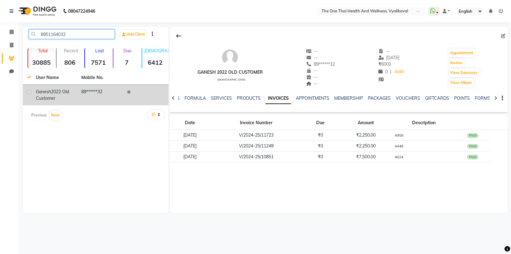 This screenshot has width=511, height=254. I want to click on small: 4024, so click(400, 157).